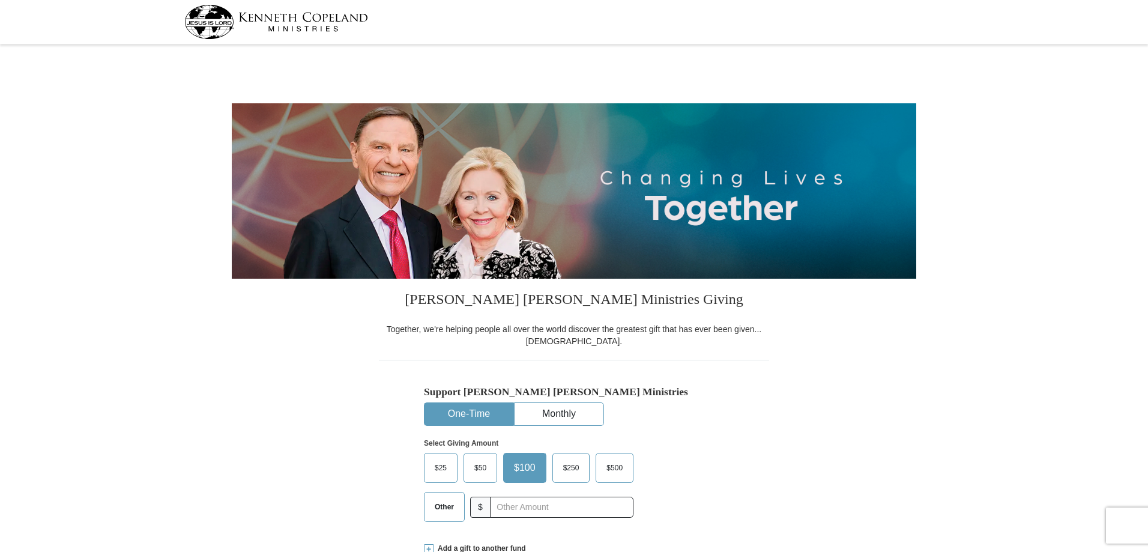 The image size is (1148, 552). What do you see at coordinates (276, 22) in the screenshot?
I see `img: kcm-header-logo.svg` at bounding box center [276, 22].